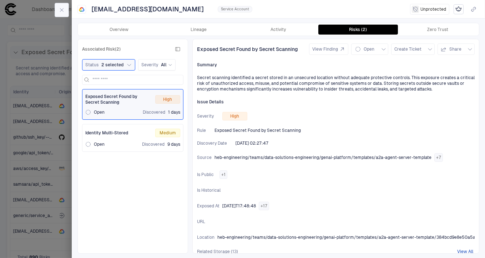 This screenshot has width=485, height=258. I want to click on span: Summary, so click(207, 65).